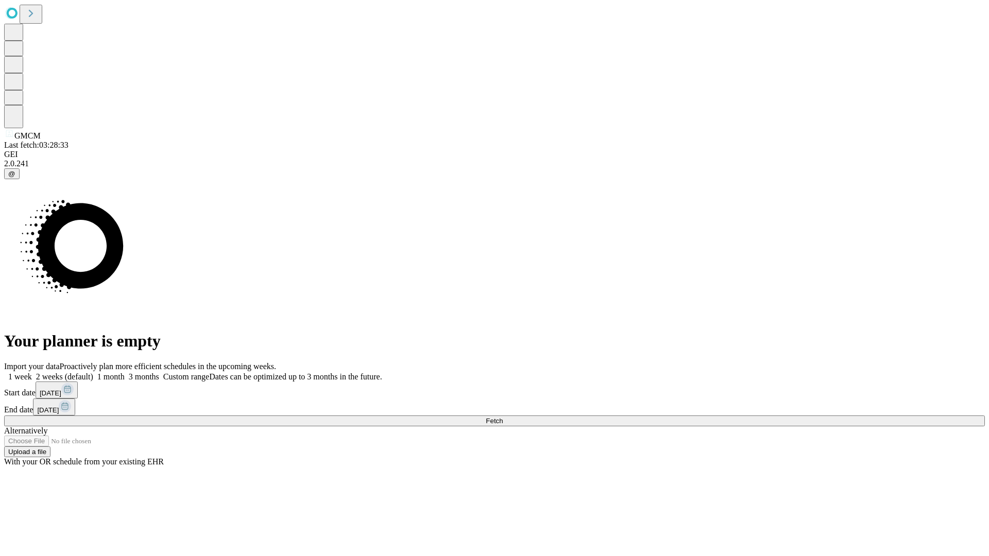 This screenshot has height=556, width=989. What do you see at coordinates (32, 366) in the screenshot?
I see `span: Import your data` at bounding box center [32, 366].